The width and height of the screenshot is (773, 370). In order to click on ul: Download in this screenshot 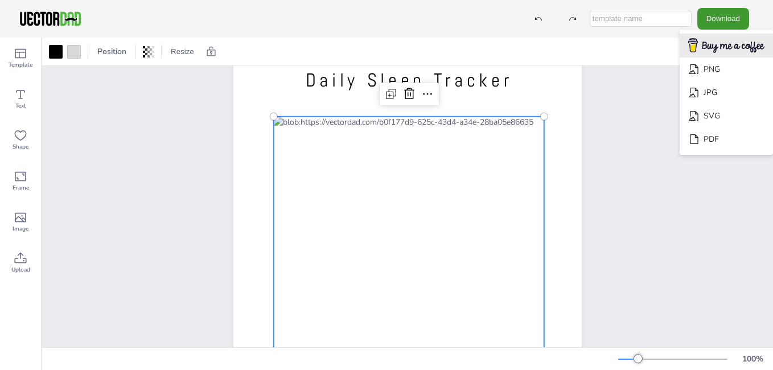, I will do `click(727, 92)`.